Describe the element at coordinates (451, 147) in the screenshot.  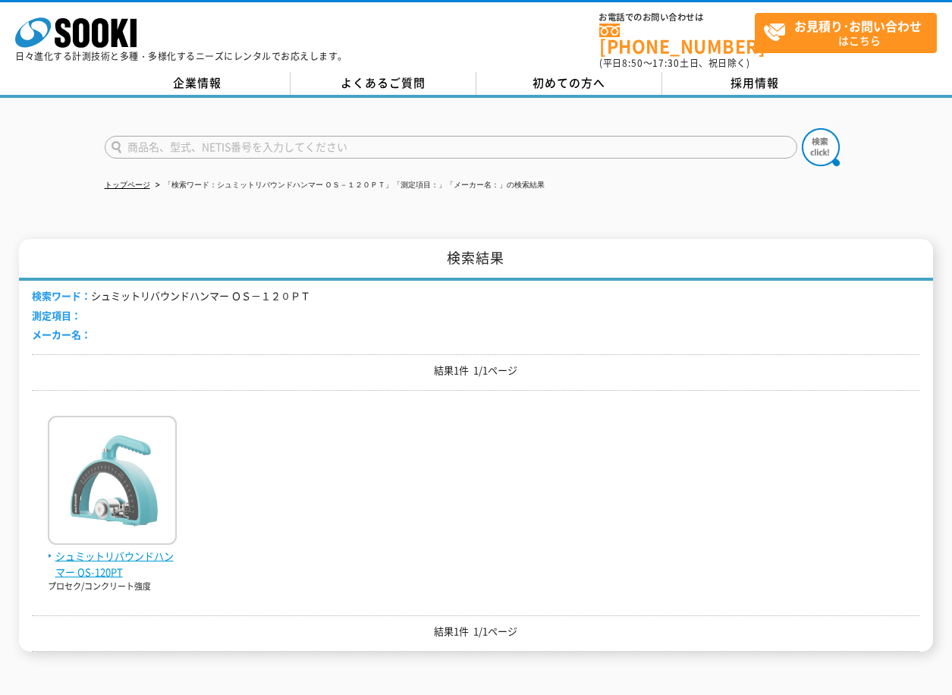
I see `input: 商品名、型式、NETIS番号を入力してください` at that location.